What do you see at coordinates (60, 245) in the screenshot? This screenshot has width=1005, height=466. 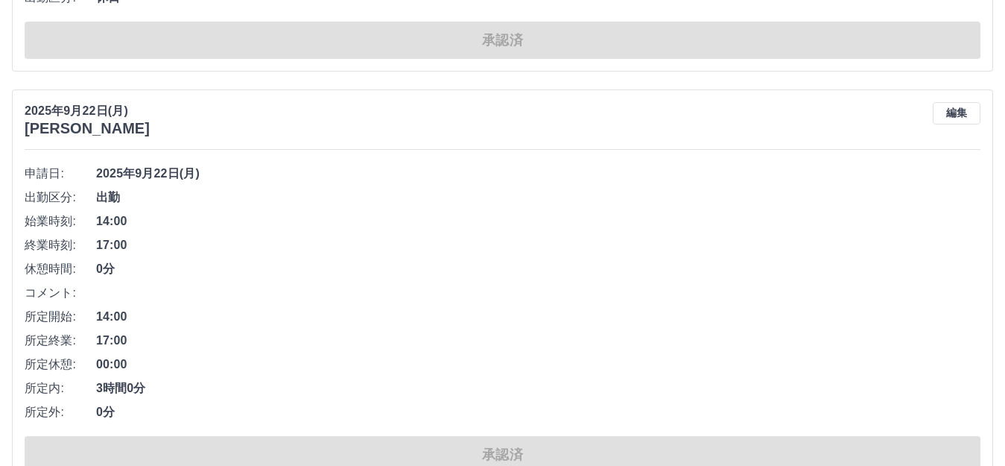 I see `span: 終業時刻:` at bounding box center [60, 245].